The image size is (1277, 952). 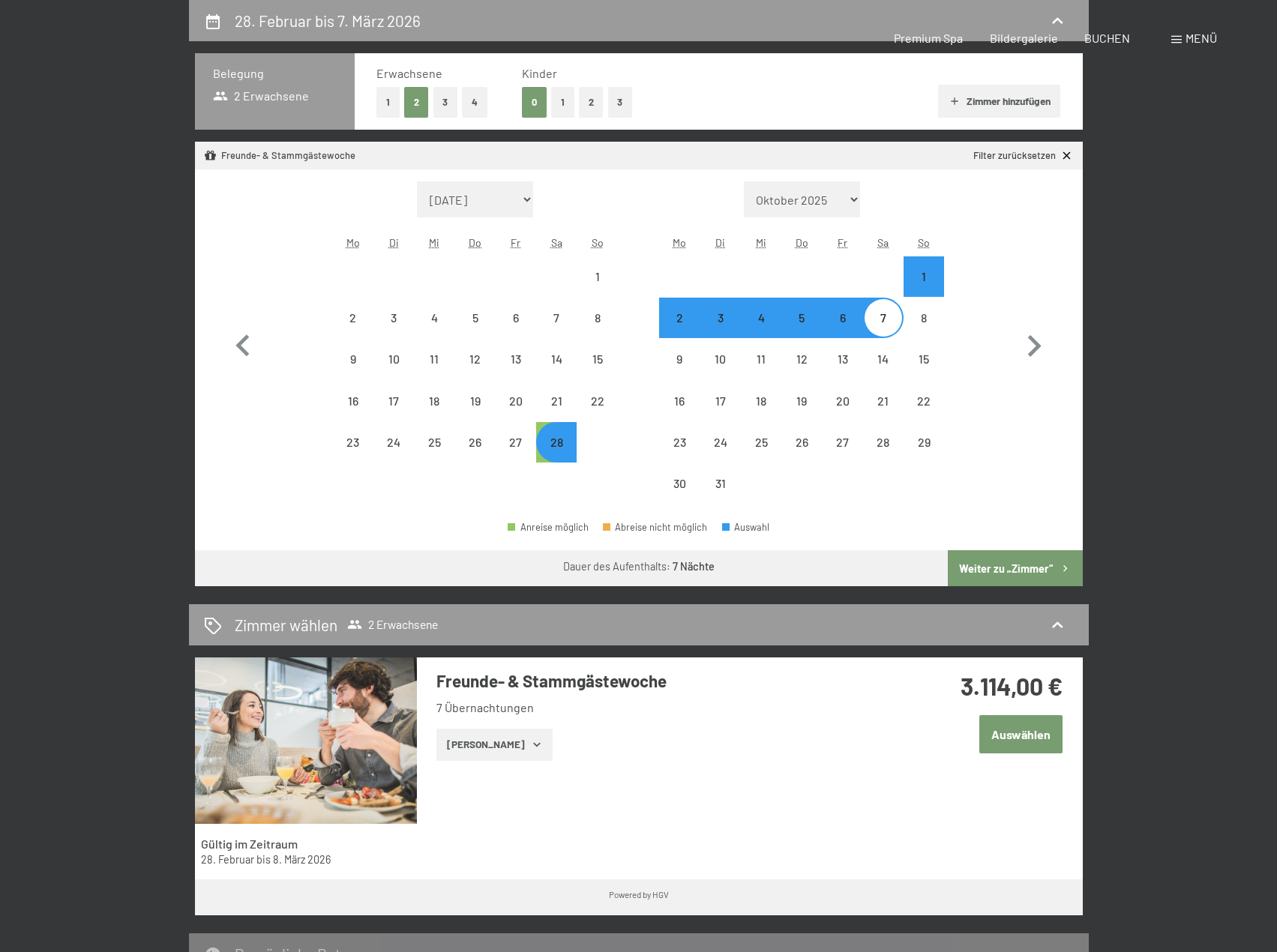 What do you see at coordinates (1022, 156) in the screenshot?
I see `a: Filter zurücksetzen` at bounding box center [1022, 156].